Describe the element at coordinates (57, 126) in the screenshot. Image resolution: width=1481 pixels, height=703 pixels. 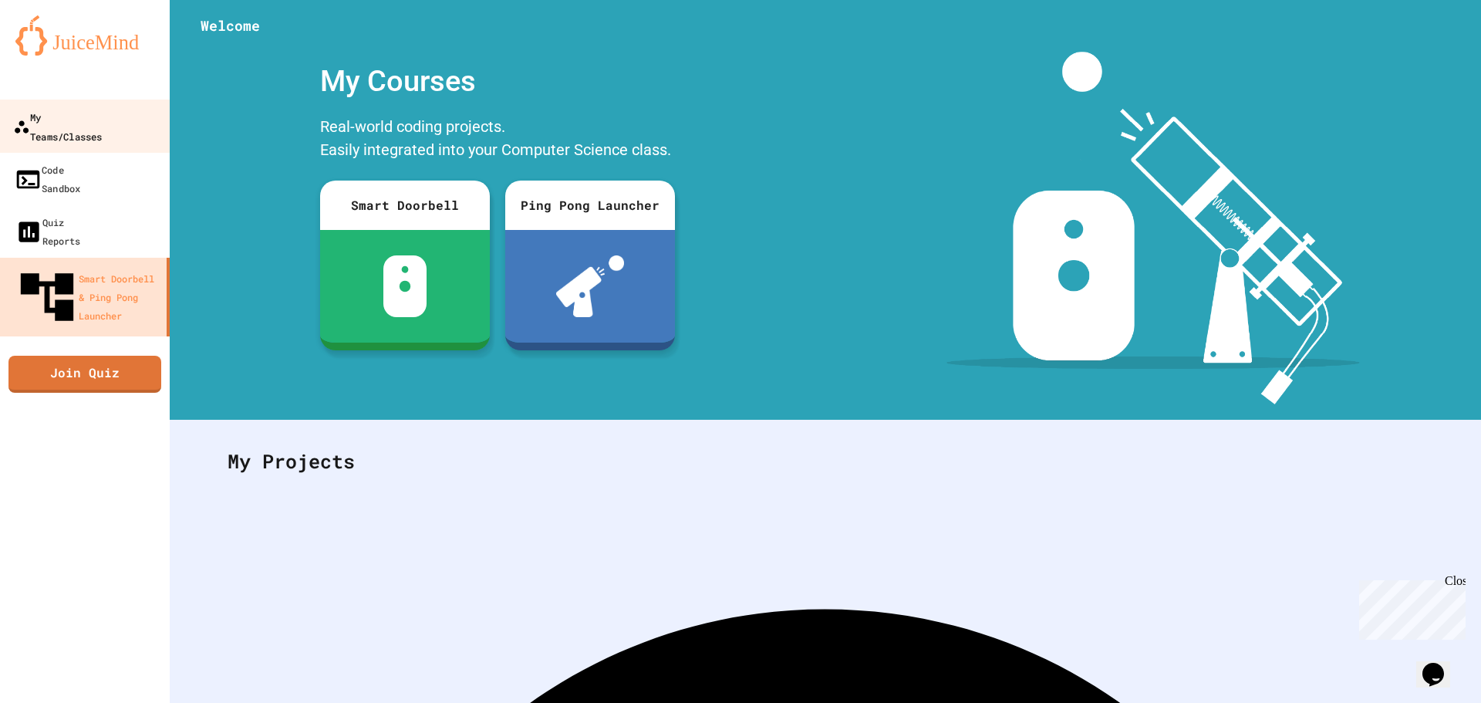
I see `div: My Teams/Classes` at that location.